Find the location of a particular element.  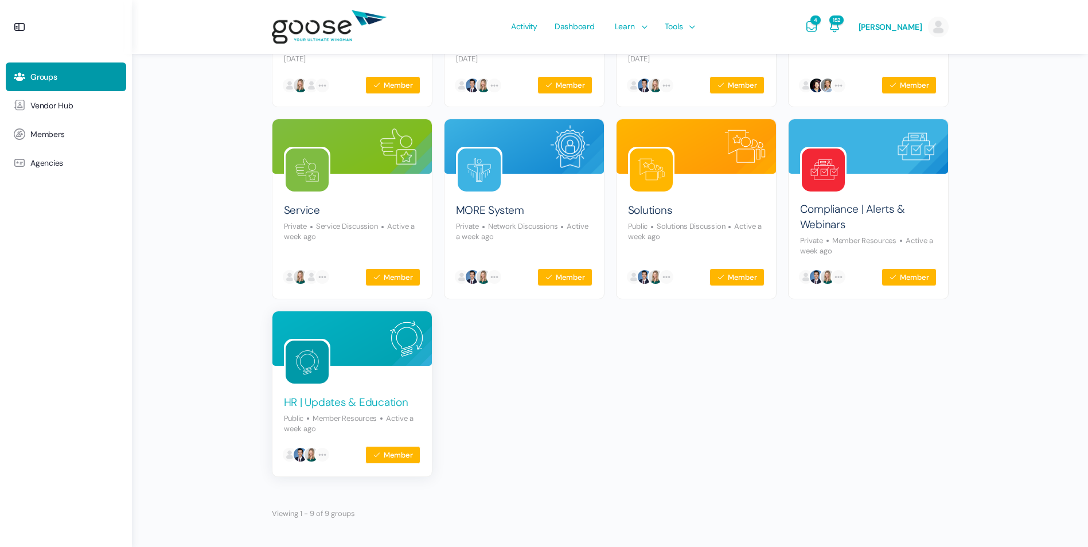

a: Agencies is located at coordinates (66, 163).